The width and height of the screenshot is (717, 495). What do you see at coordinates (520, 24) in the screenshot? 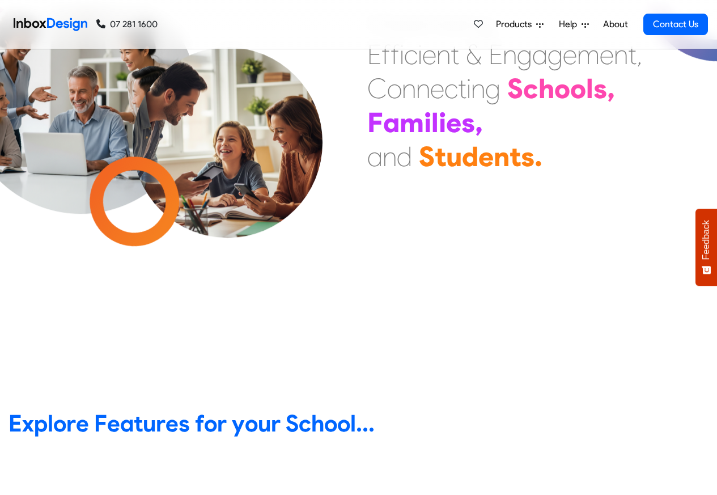
I see `a: Products` at bounding box center [520, 24].